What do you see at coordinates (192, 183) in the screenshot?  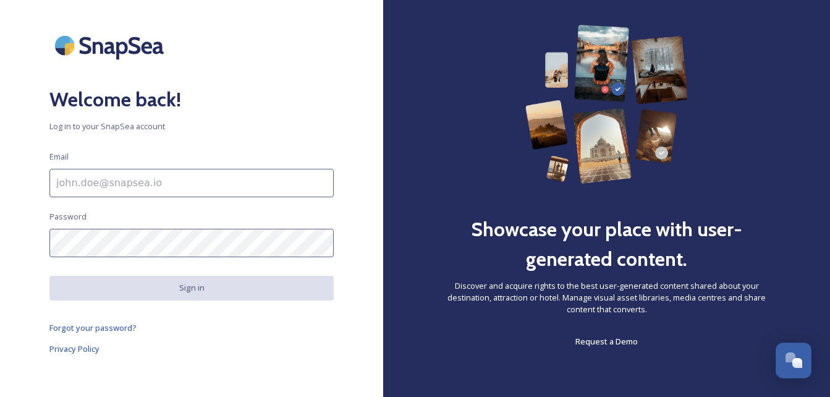 I see `input: john.doe@snapsea.io` at bounding box center [192, 183].